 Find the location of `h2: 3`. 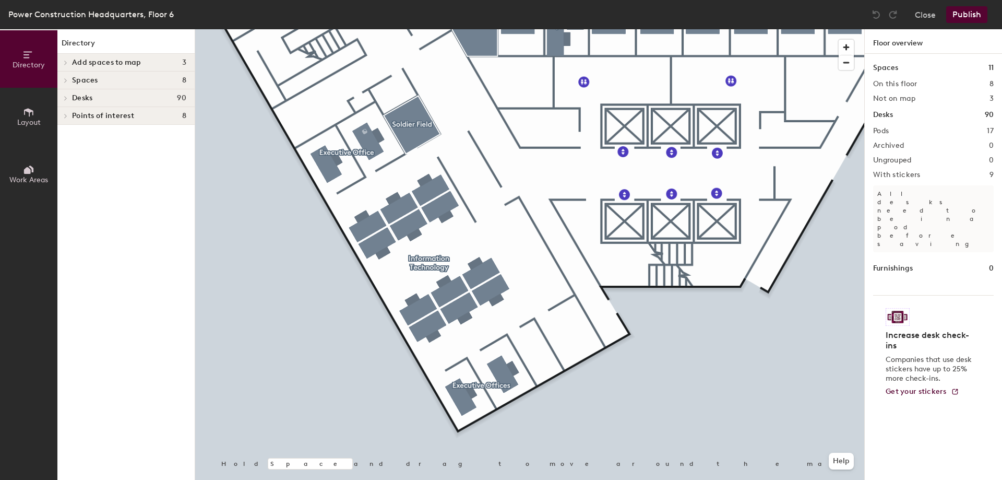

h2: 3 is located at coordinates (992, 99).